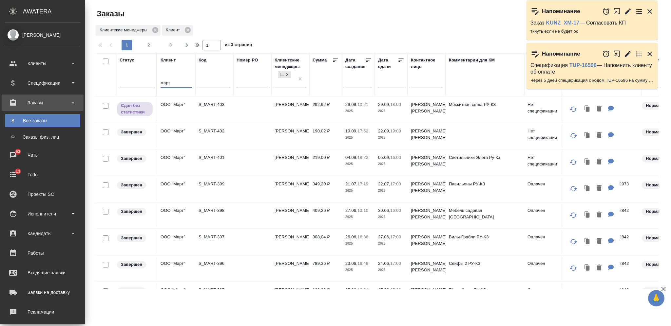  I want to click on p: 18:22, so click(362, 157).